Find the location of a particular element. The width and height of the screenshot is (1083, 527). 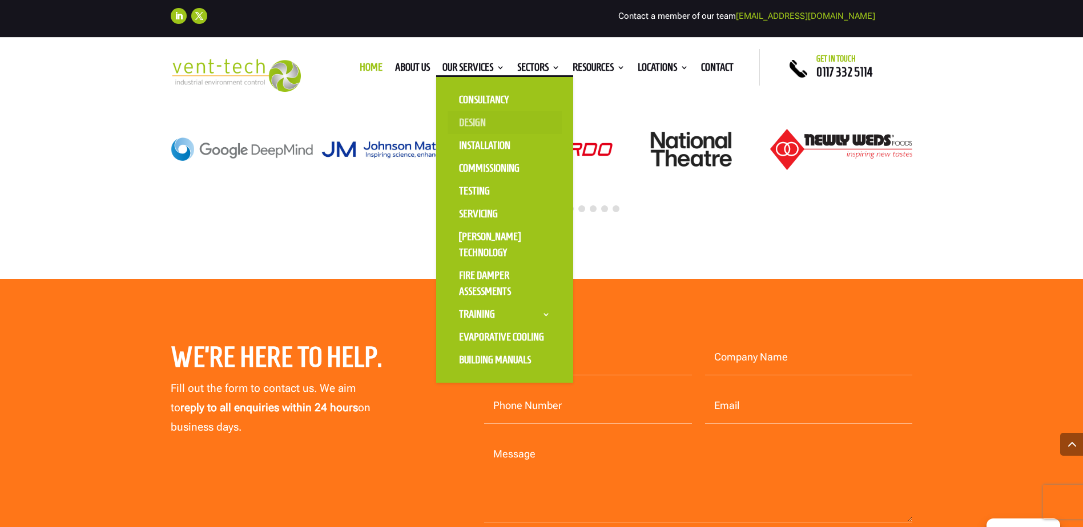

a: Consultancy is located at coordinates (505, 100).